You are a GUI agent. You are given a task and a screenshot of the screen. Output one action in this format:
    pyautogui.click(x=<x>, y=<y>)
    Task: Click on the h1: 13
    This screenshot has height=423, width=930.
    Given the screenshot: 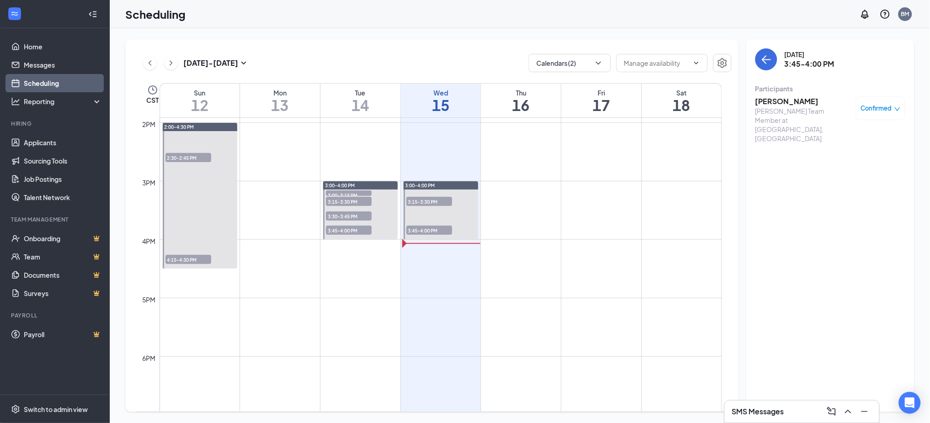 What is the action you would take?
    pyautogui.click(x=280, y=105)
    